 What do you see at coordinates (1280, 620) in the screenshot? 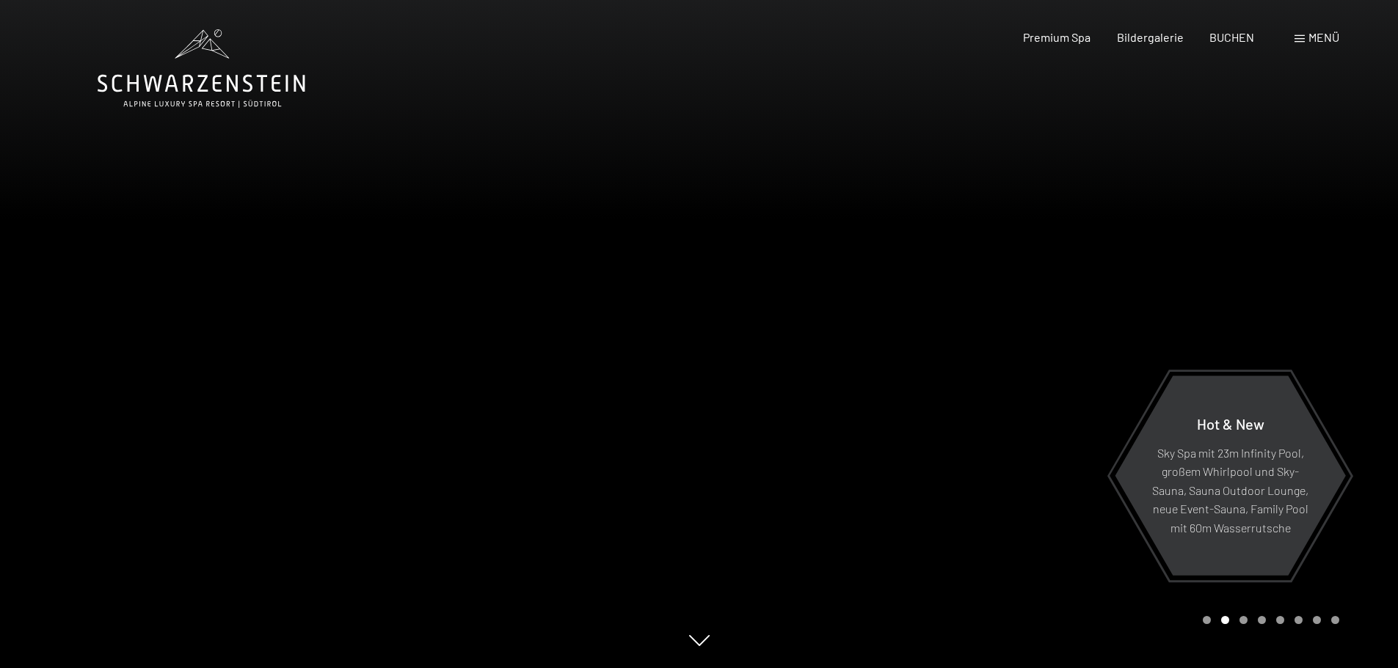
I see `div: Carousel Page 5` at bounding box center [1280, 620].